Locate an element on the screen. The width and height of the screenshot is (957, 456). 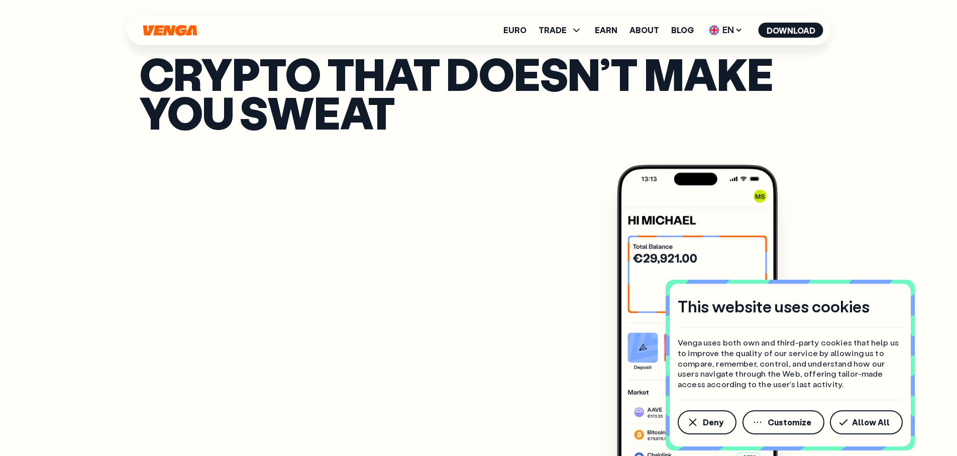
a: Home is located at coordinates (170, 30).